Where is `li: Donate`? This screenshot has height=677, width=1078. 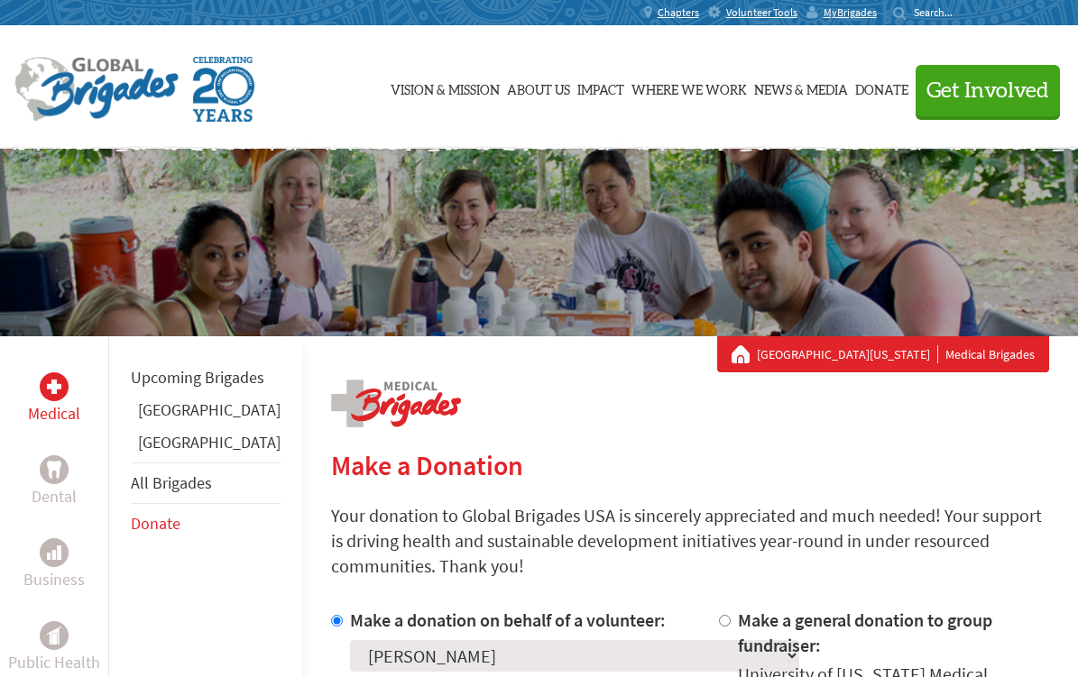 li: Donate is located at coordinates (206, 524).